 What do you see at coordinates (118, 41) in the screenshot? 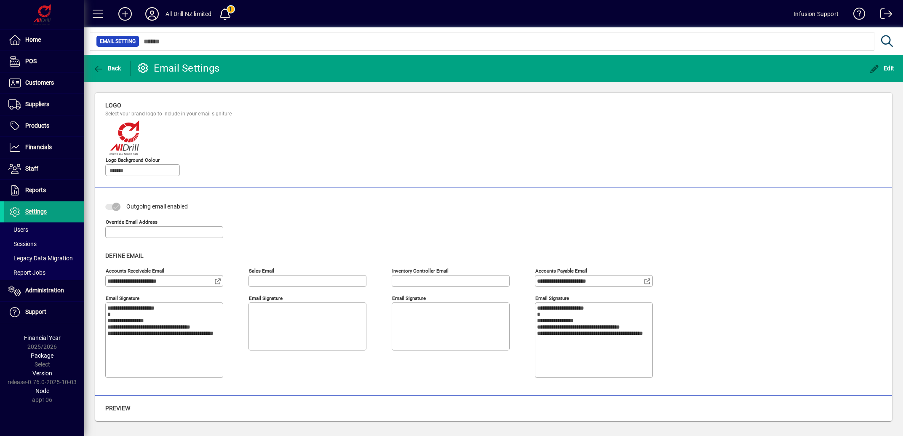
I see `span: Email Setting` at bounding box center [118, 41].